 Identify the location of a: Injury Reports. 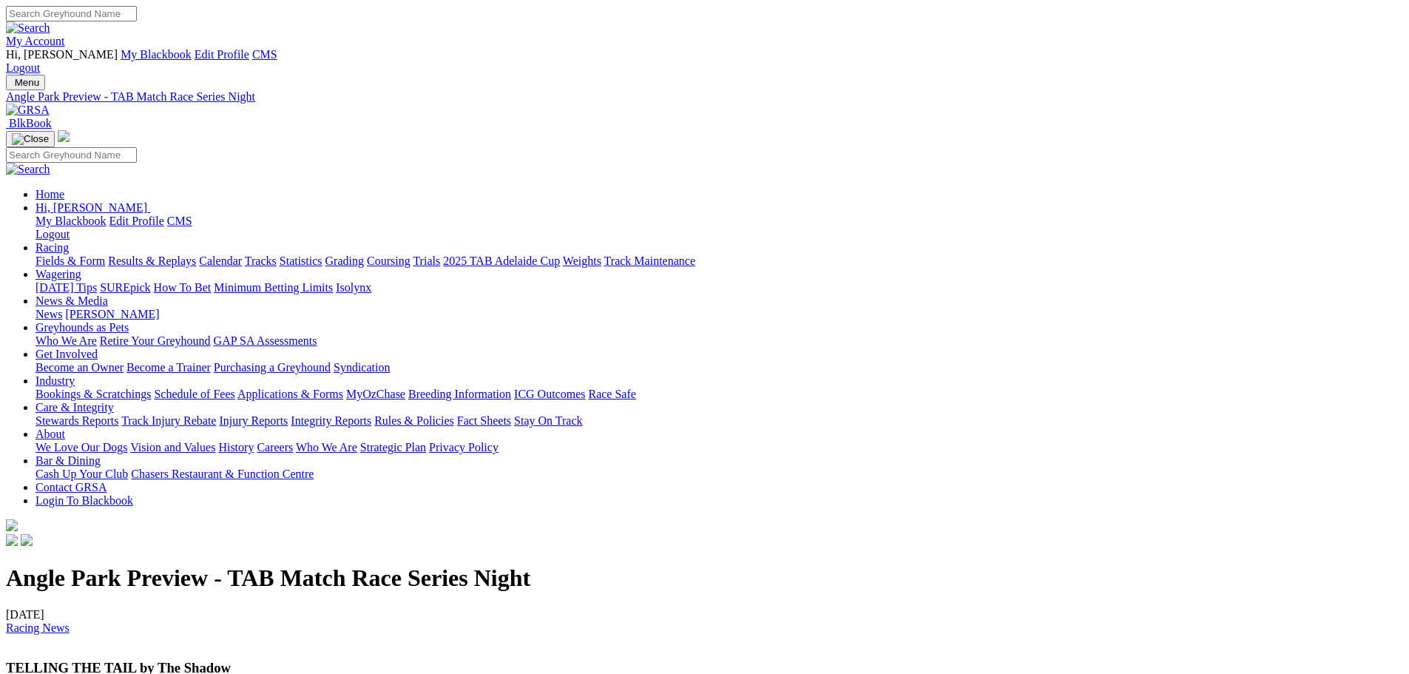
(253, 420).